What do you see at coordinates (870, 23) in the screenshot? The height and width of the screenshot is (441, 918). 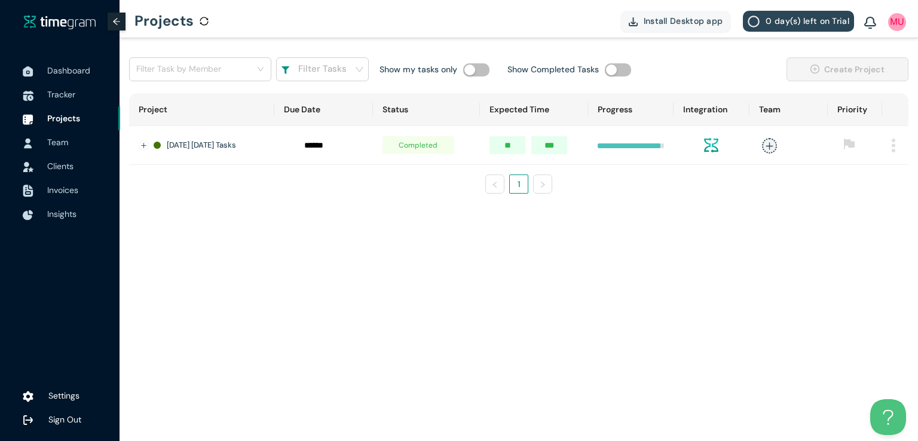 I see `img: BellIcon` at bounding box center [870, 23].